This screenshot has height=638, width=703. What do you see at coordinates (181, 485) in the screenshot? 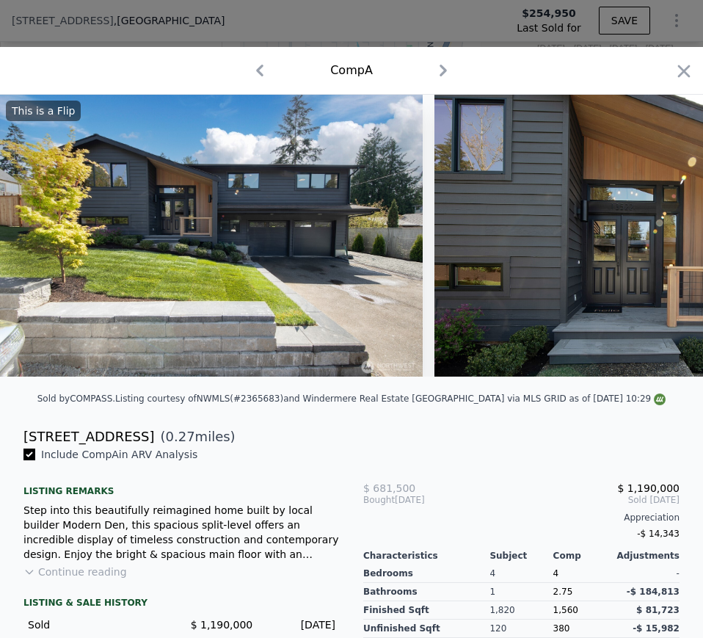
I see `div: Listing remarks` at bounding box center [181, 485].